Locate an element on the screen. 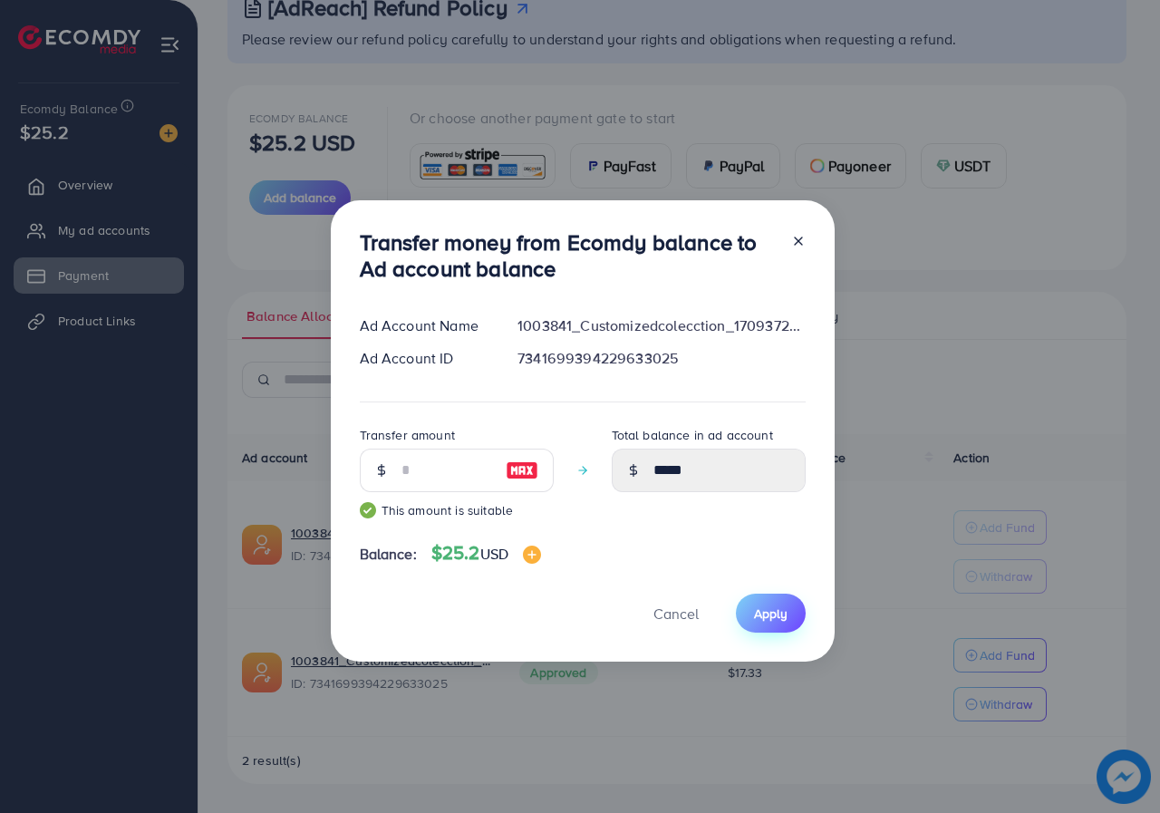 This screenshot has height=813, width=1160. span: Balance: is located at coordinates (388, 554).